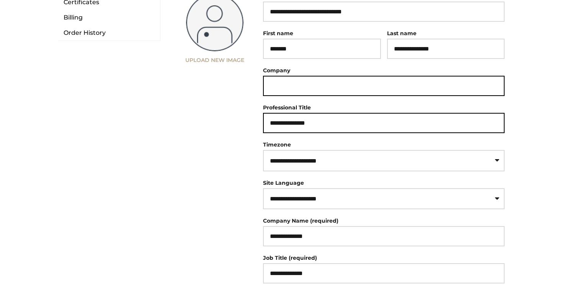 The width and height of the screenshot is (562, 285). Describe the element at coordinates (290, 258) in the screenshot. I see `label: Job Title (required)` at that location.